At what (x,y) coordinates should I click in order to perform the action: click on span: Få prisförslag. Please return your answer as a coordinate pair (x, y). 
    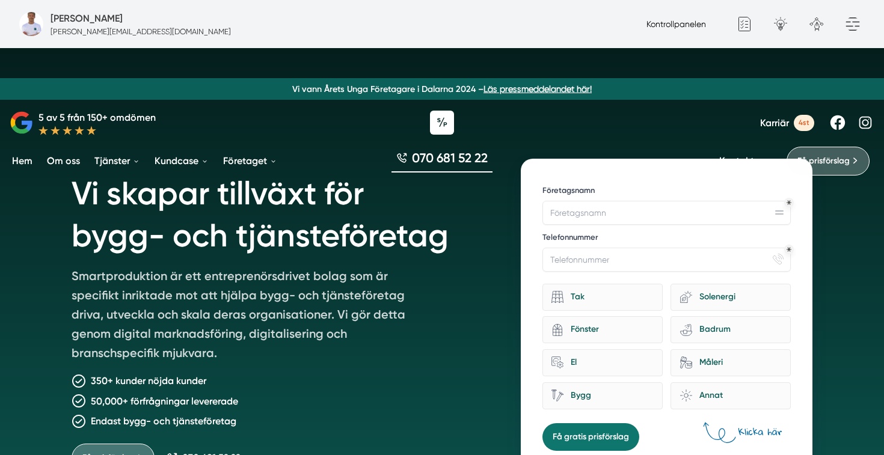
    Looking at the image, I should click on (823, 161).